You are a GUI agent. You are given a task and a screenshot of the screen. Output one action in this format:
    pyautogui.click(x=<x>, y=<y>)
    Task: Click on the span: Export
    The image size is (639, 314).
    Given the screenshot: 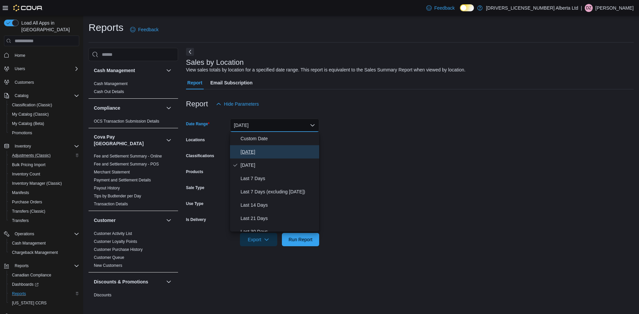 What is the action you would take?
    pyautogui.click(x=258, y=240)
    